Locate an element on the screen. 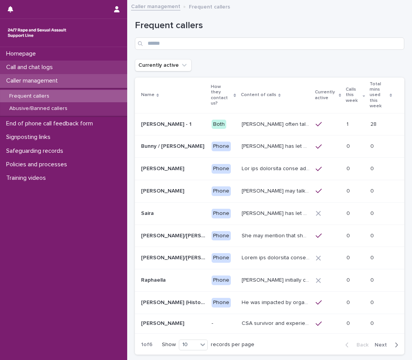  p: Saira has let us know that she experienced CSA as a teenager: her brother’s friend molested her (... is located at coordinates (276, 212).